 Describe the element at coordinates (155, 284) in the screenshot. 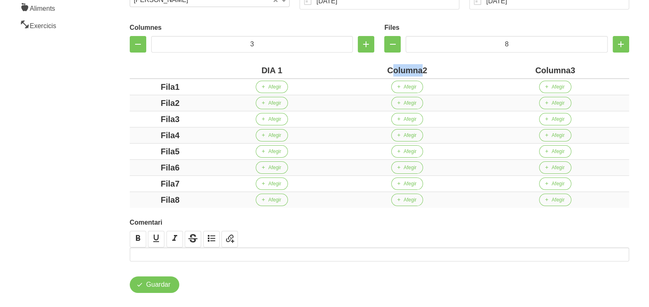

I see `button: Guardar` at that location.